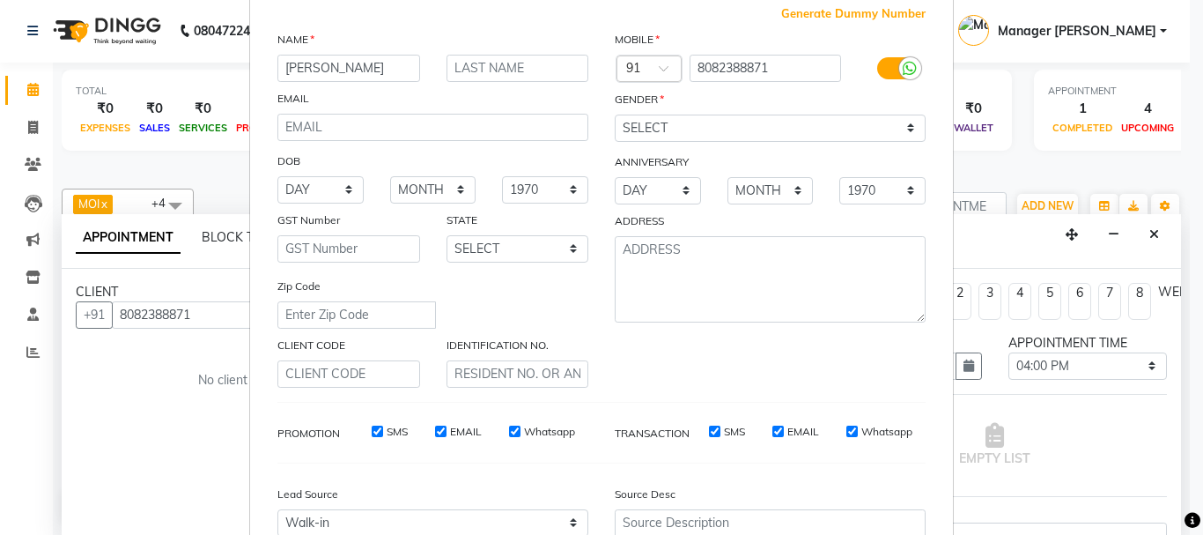 This screenshot has height=535, width=1203. Describe the element at coordinates (357, 314) in the screenshot. I see `input: Enter Zip Code` at that location.